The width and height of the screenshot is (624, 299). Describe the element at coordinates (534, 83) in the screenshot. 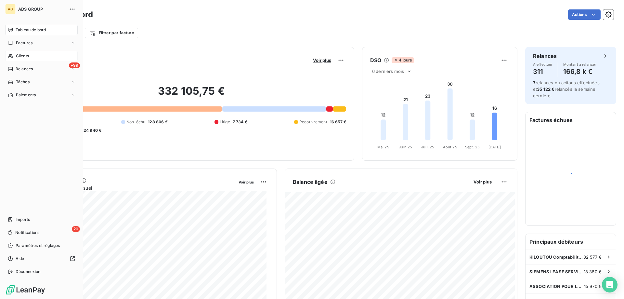

I see `span: 7` at that location.